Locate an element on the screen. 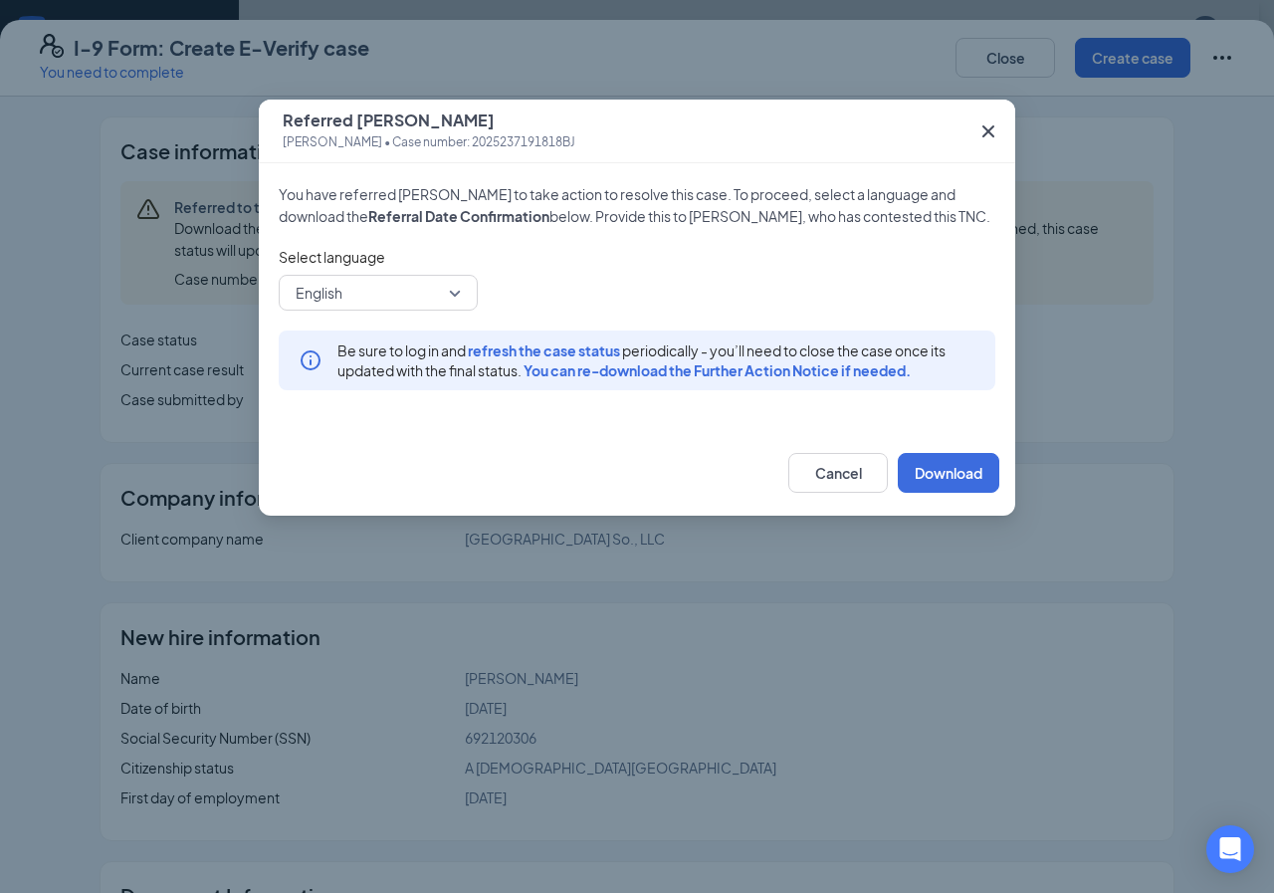  span: Be sure to log in and periodically - you’ll need to close the case once its updated with the fina... is located at coordinates (656, 360).